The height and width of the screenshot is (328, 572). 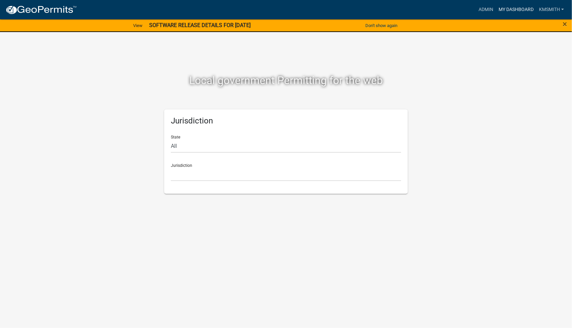 I want to click on a: View, so click(x=138, y=25).